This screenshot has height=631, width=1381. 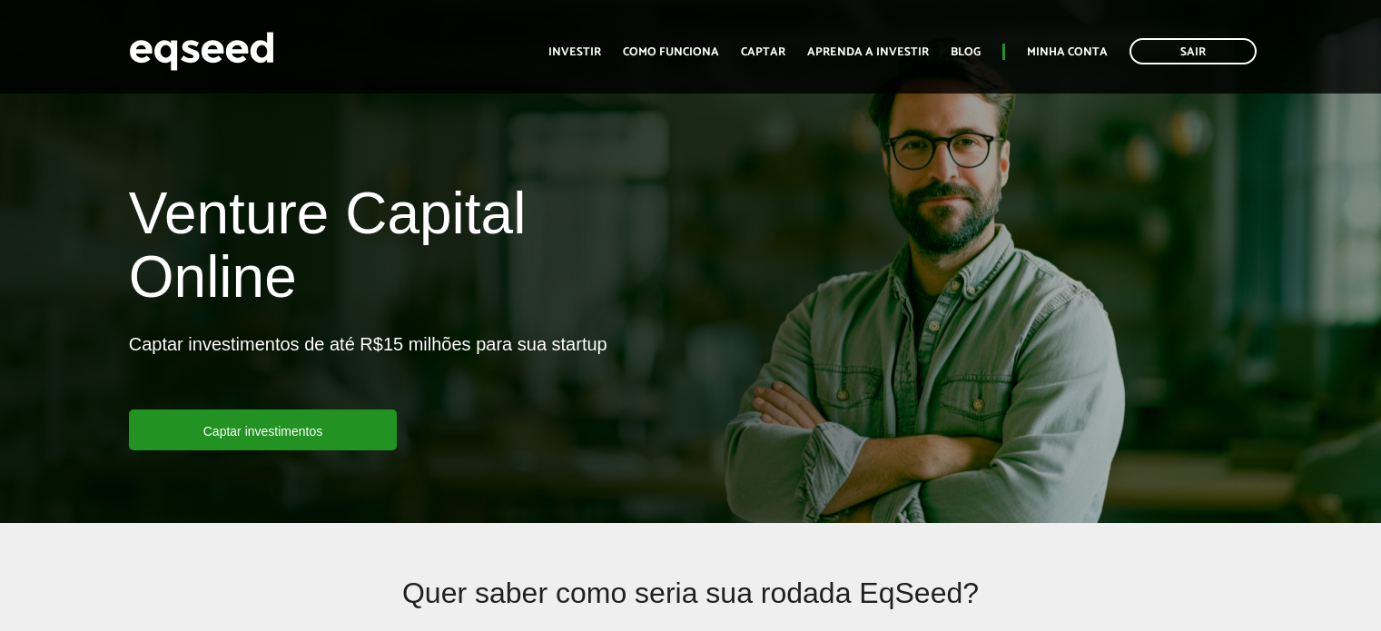 I want to click on a: Minha conta, so click(x=1067, y=52).